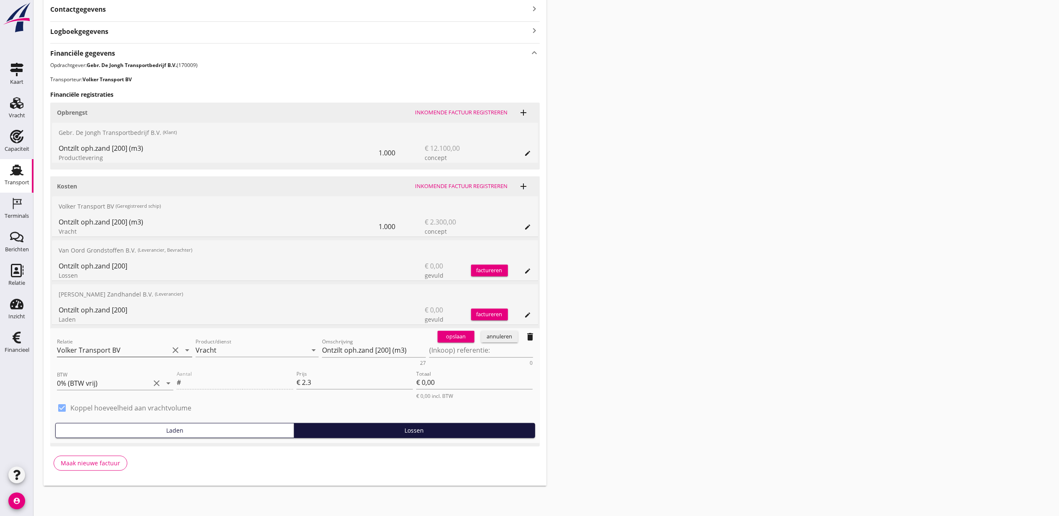  I want to click on strong: Contactgegevens, so click(78, 9).